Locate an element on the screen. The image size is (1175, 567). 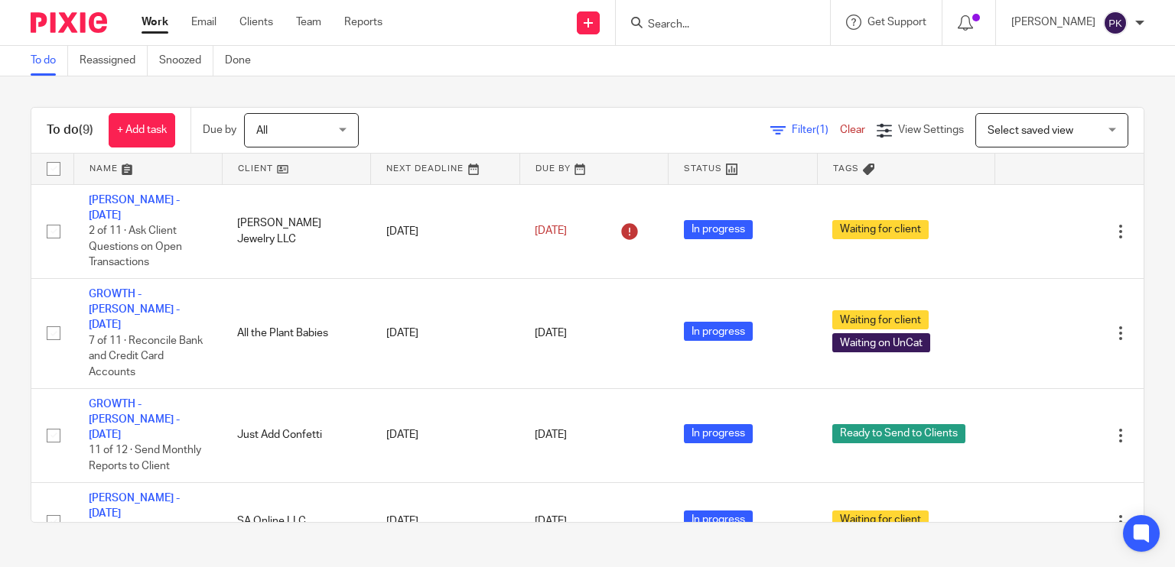
h1: To do is located at coordinates (70, 130).